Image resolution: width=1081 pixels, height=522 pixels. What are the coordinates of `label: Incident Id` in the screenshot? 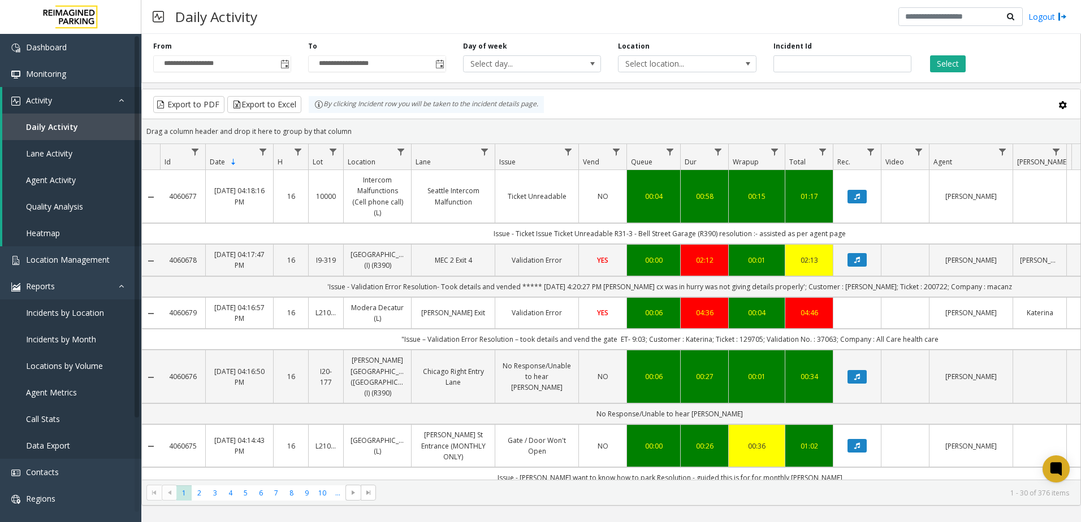 It's located at (793, 46).